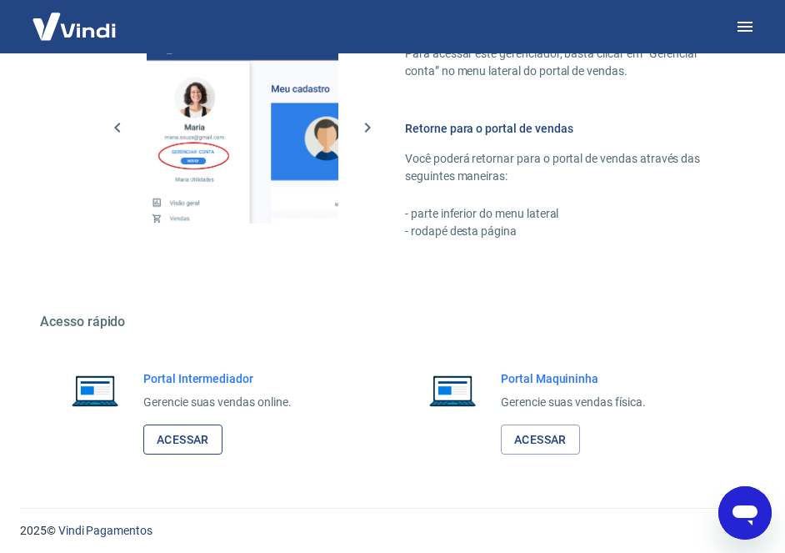 The width and height of the screenshot is (785, 553). I want to click on h6: Portal Intermediador, so click(218, 378).